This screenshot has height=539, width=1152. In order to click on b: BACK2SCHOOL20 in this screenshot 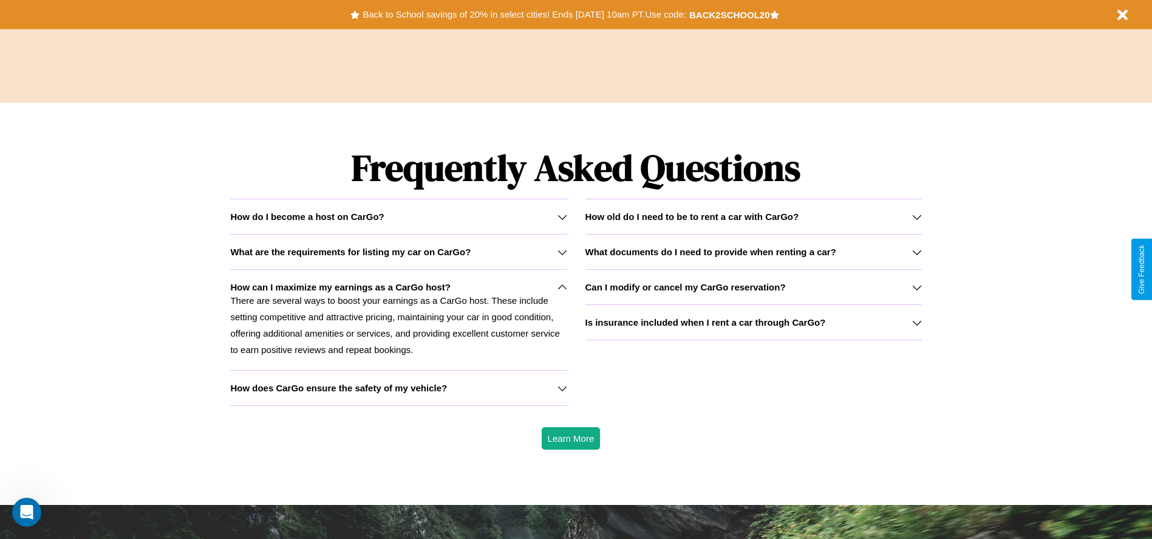, I will do `click(729, 15)`.